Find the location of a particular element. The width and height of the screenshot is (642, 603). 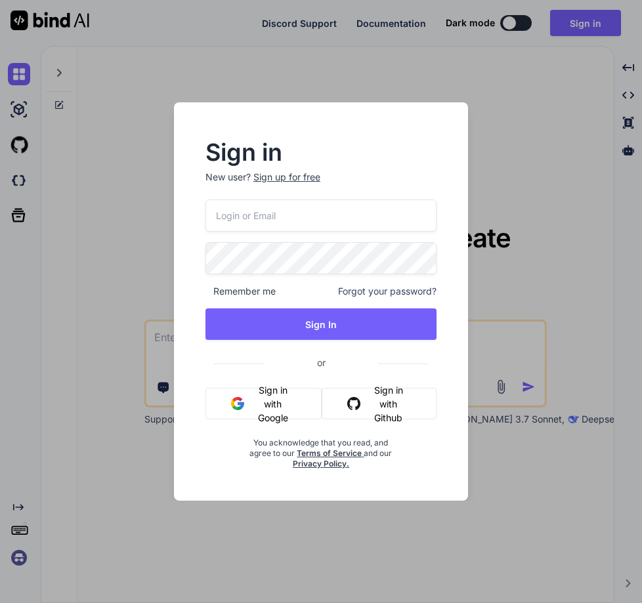

div: Sign up for free is located at coordinates (287, 177).